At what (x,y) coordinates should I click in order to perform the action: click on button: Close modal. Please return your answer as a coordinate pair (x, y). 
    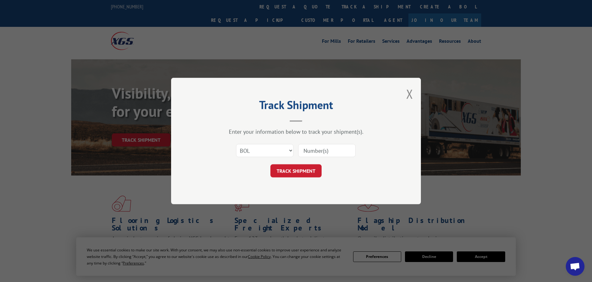
    Looking at the image, I should click on (410, 94).